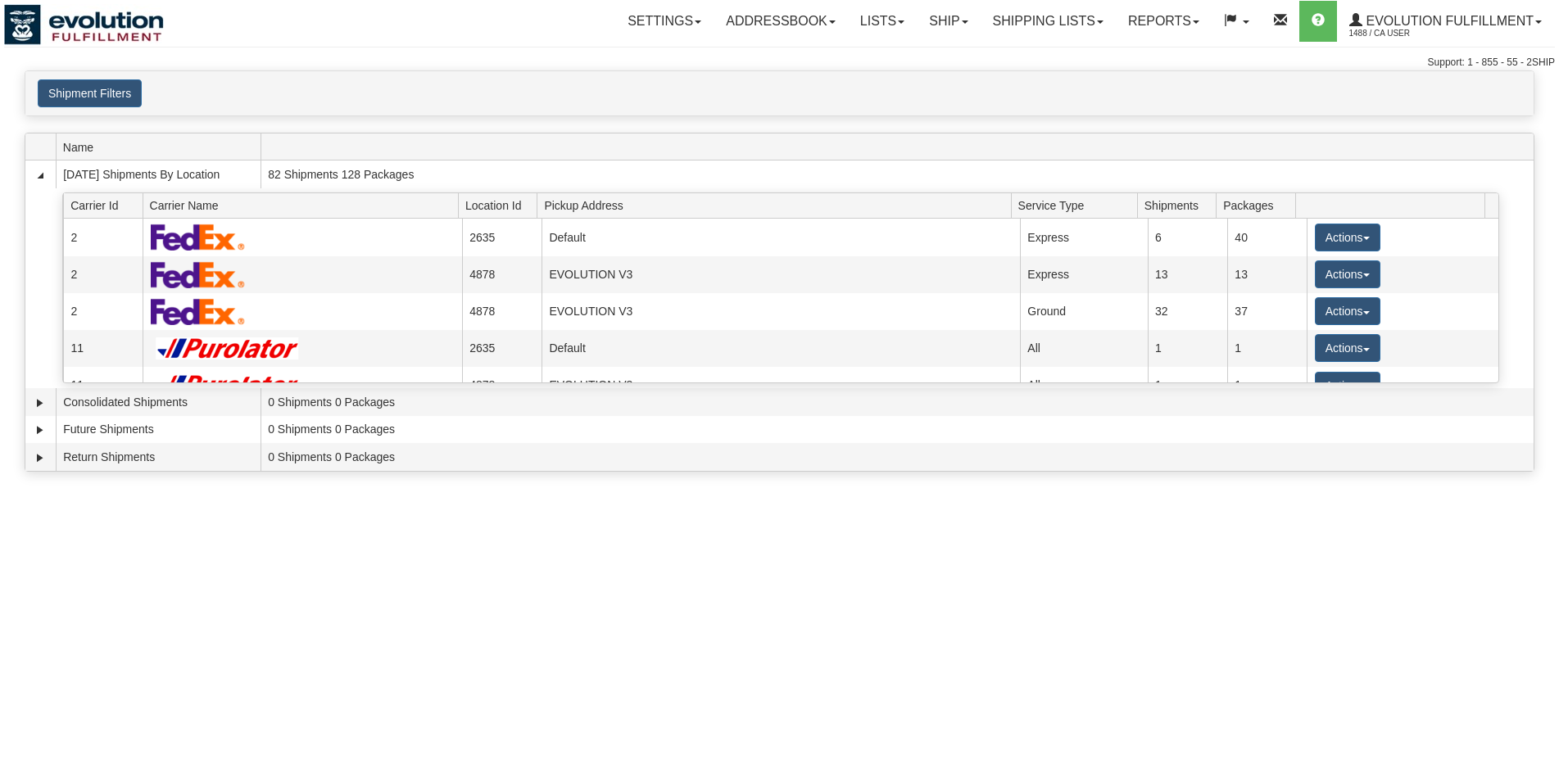 The image size is (1559, 782). I want to click on td: Ground, so click(1084, 311).